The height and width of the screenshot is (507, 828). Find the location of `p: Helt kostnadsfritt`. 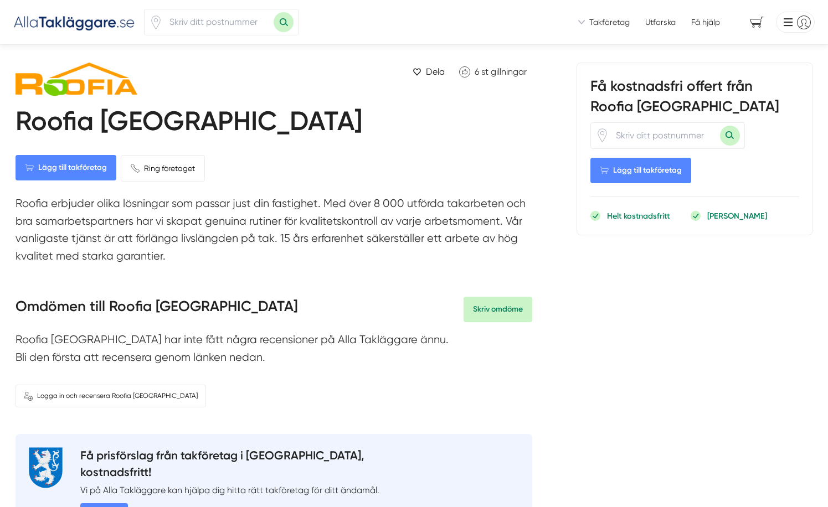

p: Helt kostnadsfritt is located at coordinates (638, 216).